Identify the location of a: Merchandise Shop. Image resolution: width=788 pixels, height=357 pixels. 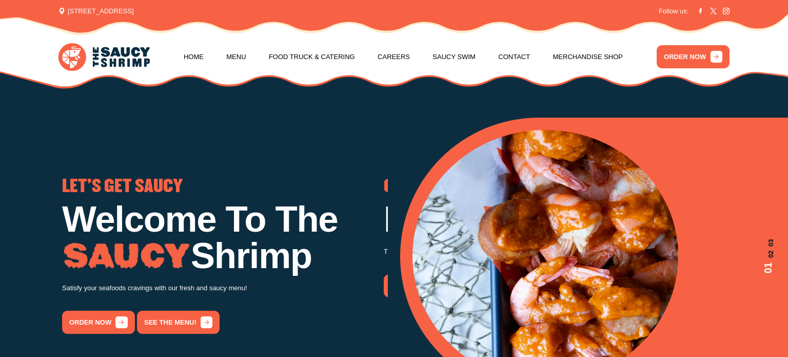
(588, 57).